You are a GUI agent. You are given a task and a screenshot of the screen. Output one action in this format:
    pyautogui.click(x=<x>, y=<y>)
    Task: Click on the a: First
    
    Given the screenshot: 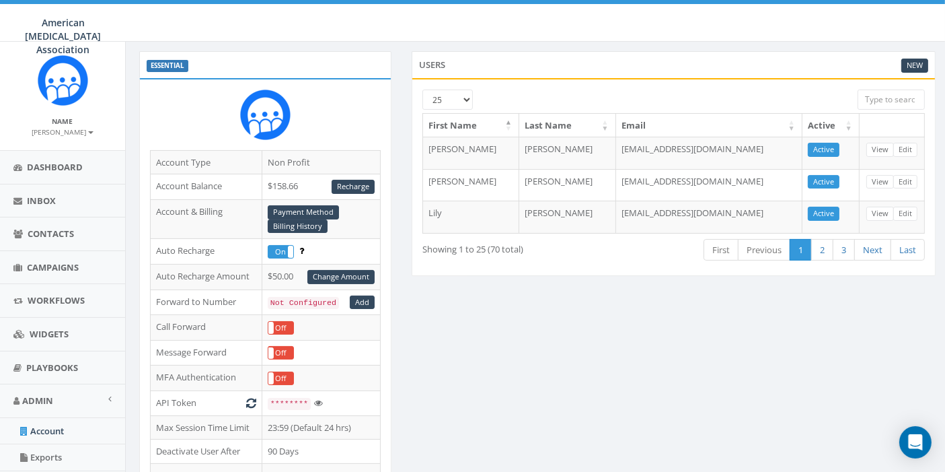 What is the action you would take?
    pyautogui.click(x=721, y=250)
    